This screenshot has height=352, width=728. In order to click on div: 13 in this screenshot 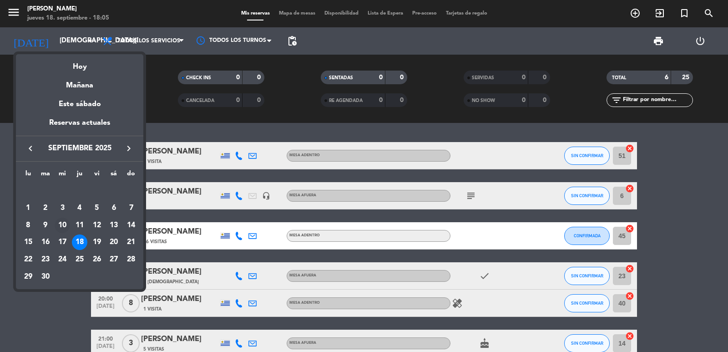, I will do `click(114, 225)`.